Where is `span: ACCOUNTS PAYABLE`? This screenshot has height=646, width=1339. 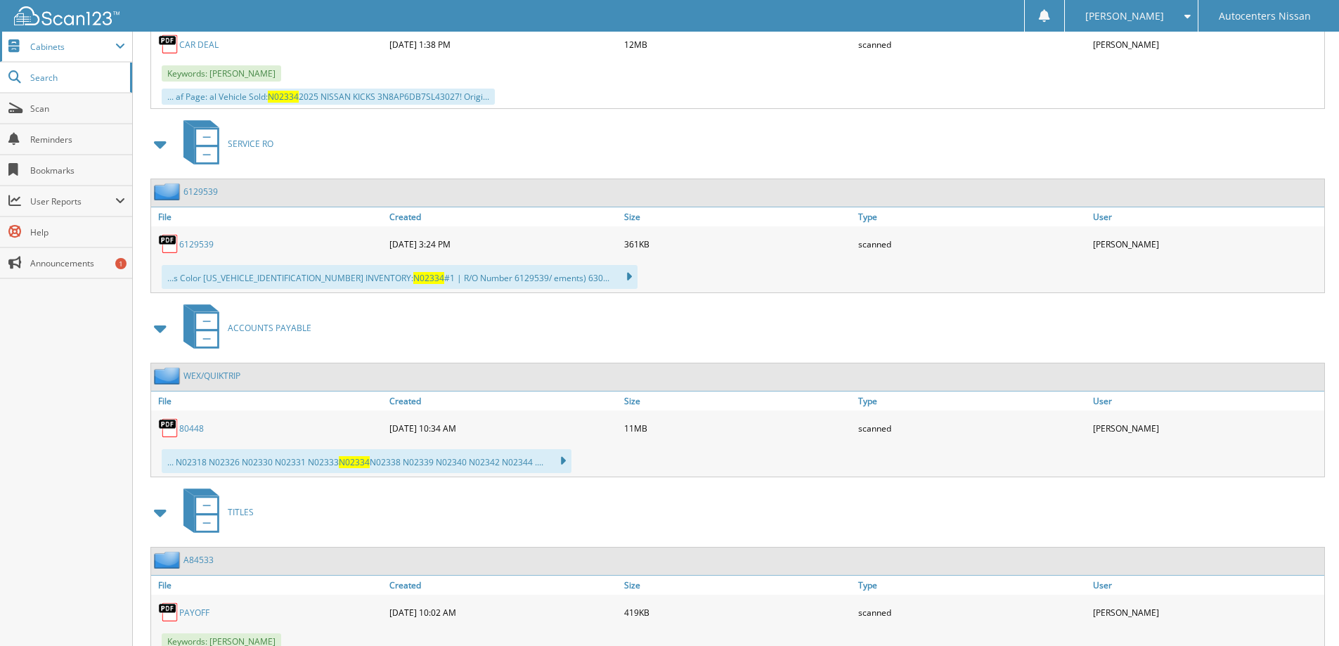
span: ACCOUNTS PAYABLE is located at coordinates (269, 328).